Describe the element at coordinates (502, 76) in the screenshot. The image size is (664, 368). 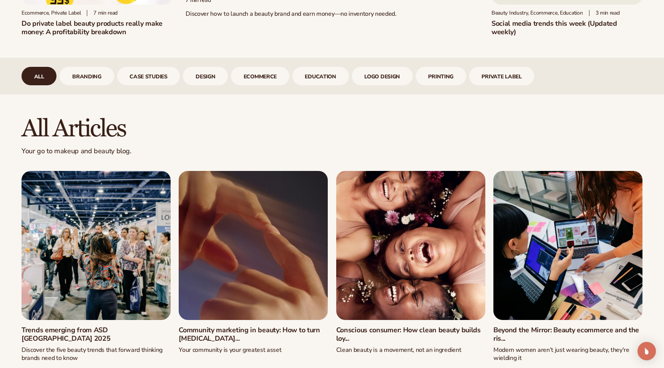
I see `div: 9 / 9` at that location.